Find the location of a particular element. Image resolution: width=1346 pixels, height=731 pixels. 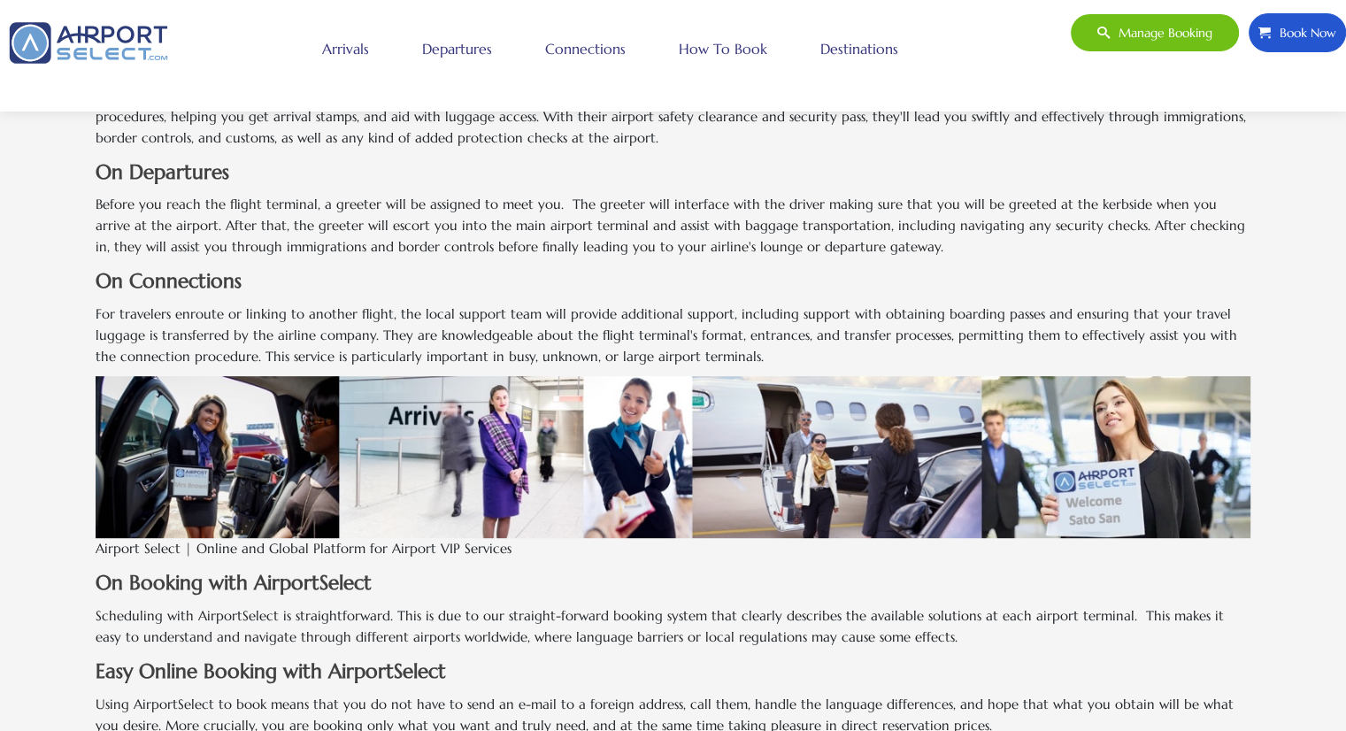

span: Book Now is located at coordinates (1304, 33).